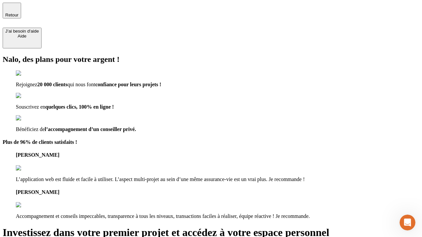  I want to click on p: L’application web est fluide et facile à utiliser. L’aspect multi-projet au sein d’une même assur..., so click(217, 180).